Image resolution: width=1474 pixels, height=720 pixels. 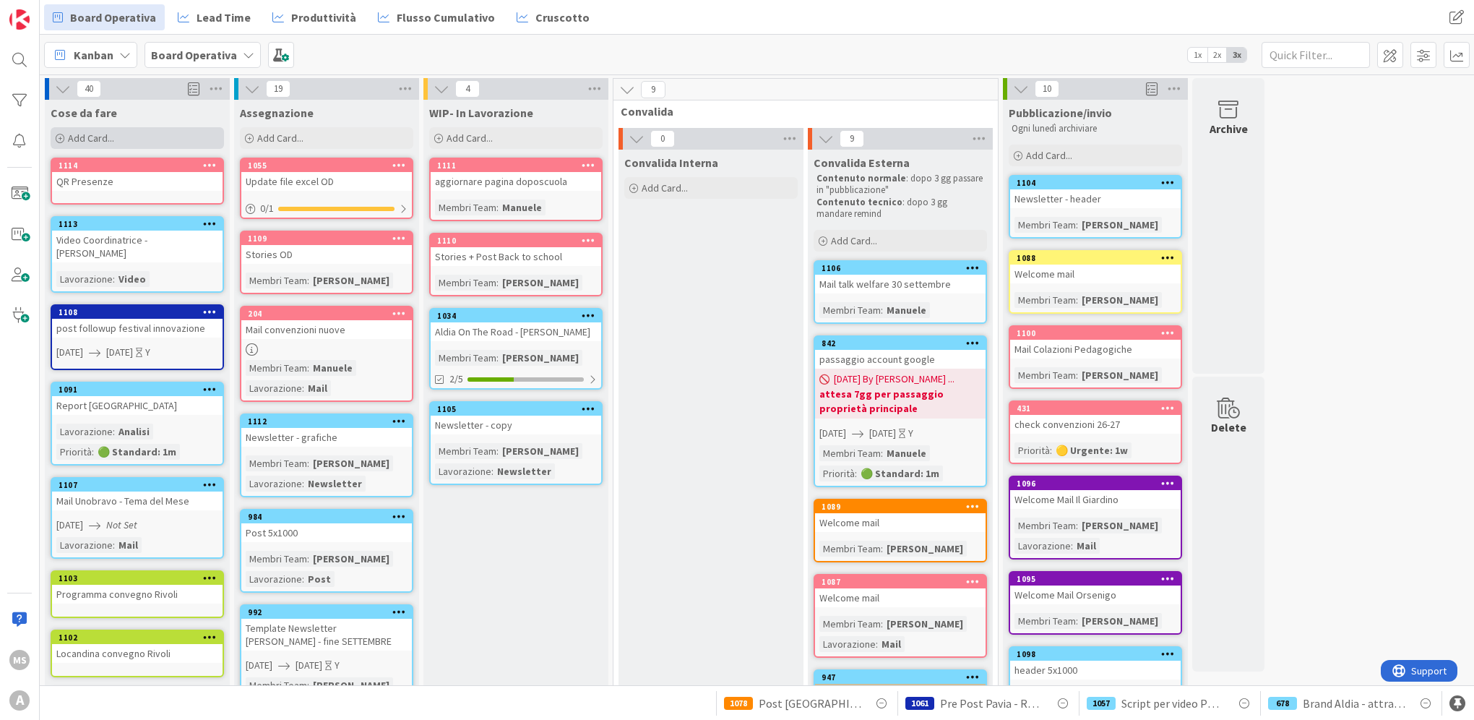 I want to click on div: 1096Welcome Mail Il Giardino, so click(x=1096, y=493).